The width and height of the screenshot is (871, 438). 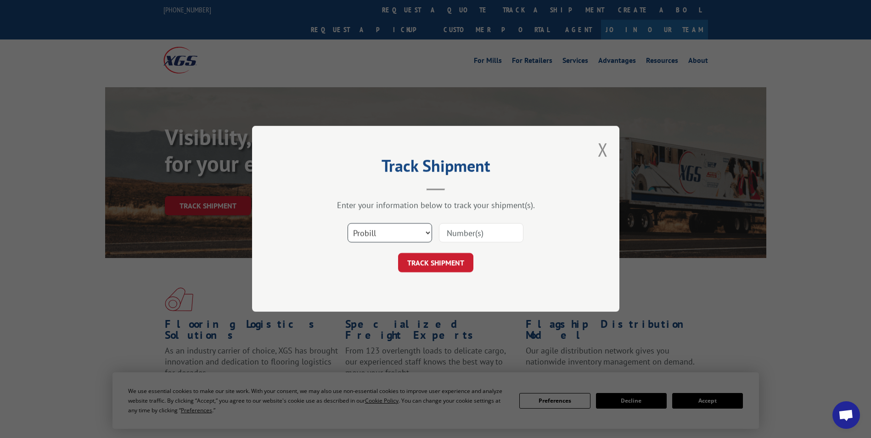 I want to click on a: Open chat, so click(x=846, y=415).